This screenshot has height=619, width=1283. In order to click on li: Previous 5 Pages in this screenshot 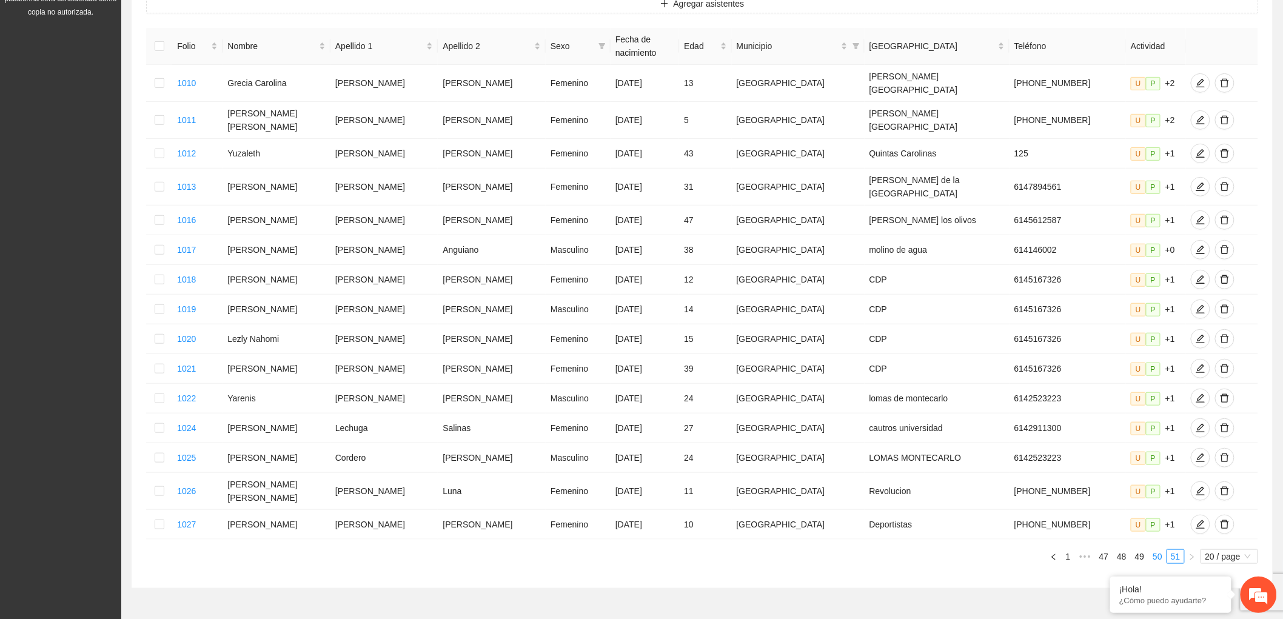, I will do `click(1086, 557)`.